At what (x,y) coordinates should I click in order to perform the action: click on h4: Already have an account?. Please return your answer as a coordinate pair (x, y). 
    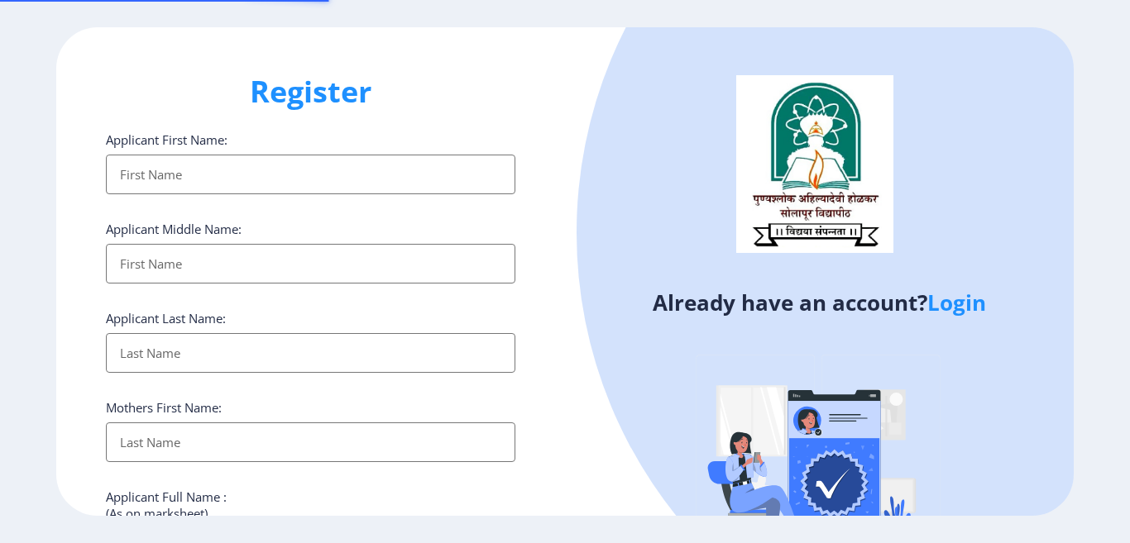
    Looking at the image, I should click on (819, 303).